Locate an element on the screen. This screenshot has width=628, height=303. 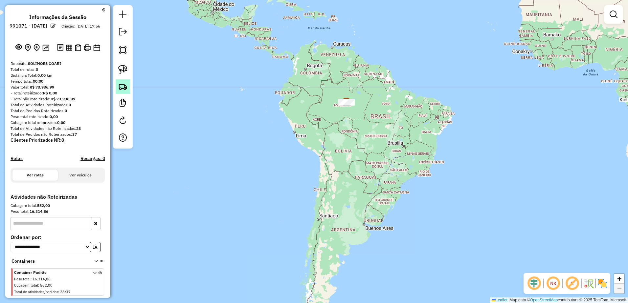
a: Exibir filtros is located at coordinates (613, 14).